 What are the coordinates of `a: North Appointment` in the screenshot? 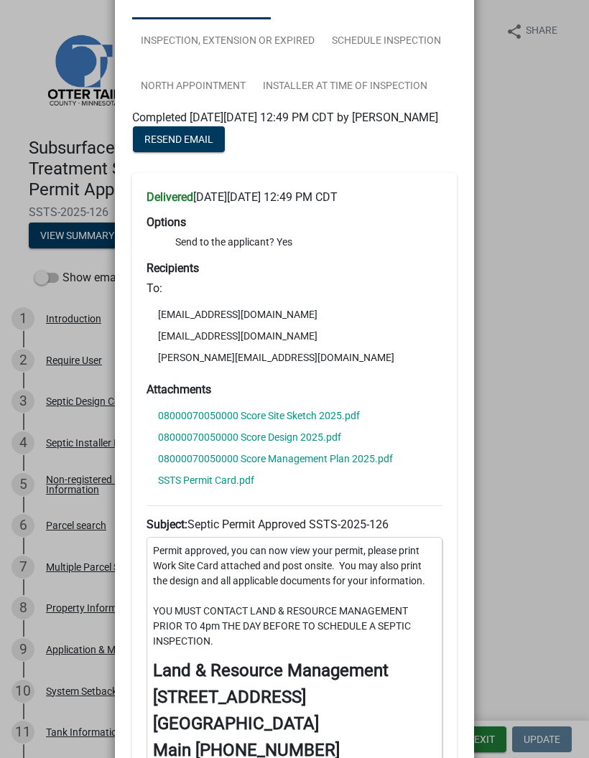 It's located at (193, 87).